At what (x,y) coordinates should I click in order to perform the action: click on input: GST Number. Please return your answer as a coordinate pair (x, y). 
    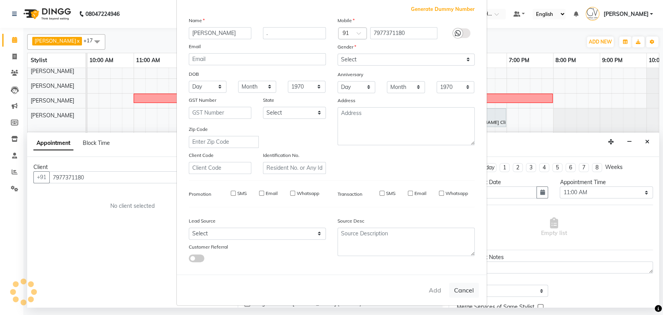
    Looking at the image, I should click on (220, 113).